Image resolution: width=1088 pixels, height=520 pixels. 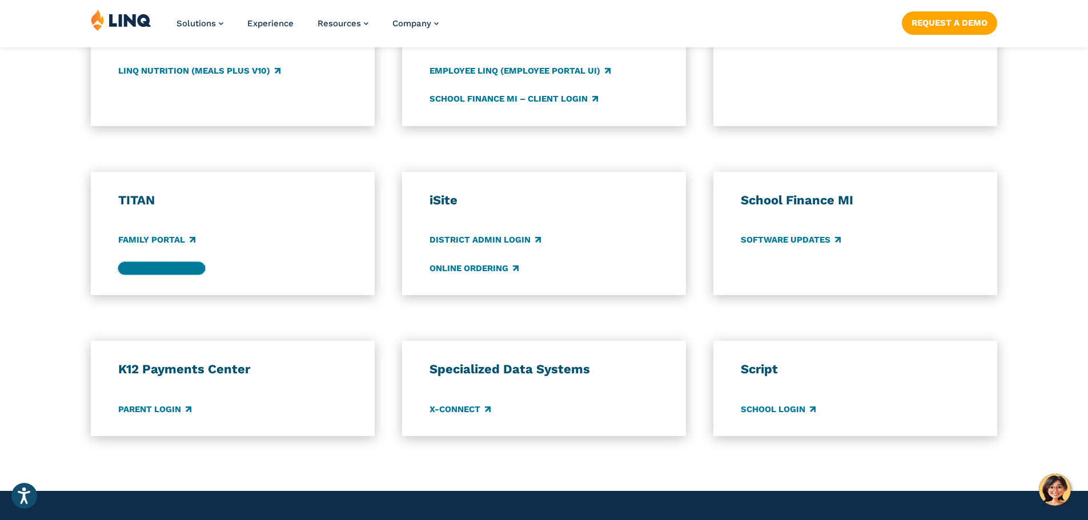 What do you see at coordinates (790, 240) in the screenshot?
I see `a: Software Updates` at bounding box center [790, 240].